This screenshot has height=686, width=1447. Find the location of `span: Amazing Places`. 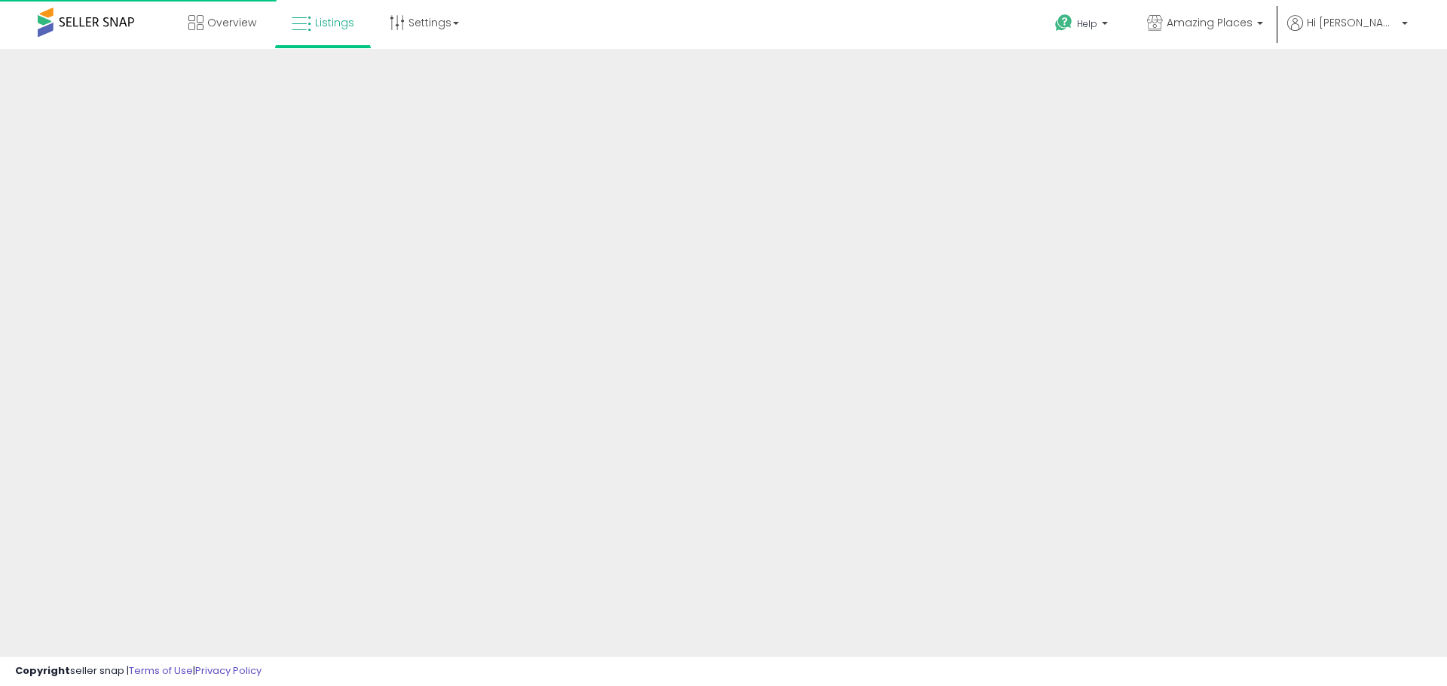

span: Amazing Places is located at coordinates (1209, 23).